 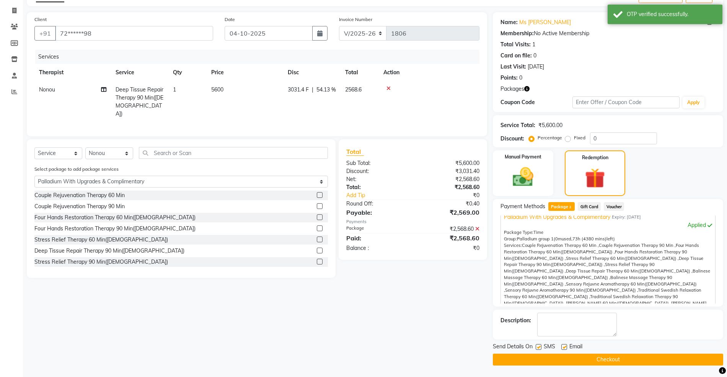 What do you see at coordinates (608, 359) in the screenshot?
I see `button: Checkout` at bounding box center [608, 359].